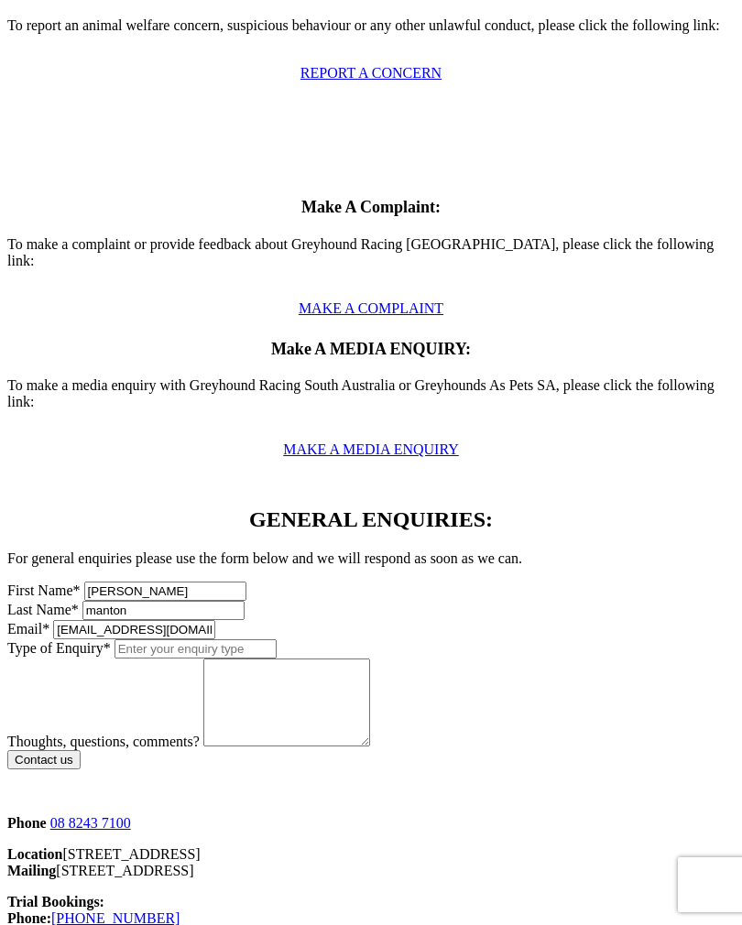  I want to click on a: 08 8243 7100, so click(91, 822).